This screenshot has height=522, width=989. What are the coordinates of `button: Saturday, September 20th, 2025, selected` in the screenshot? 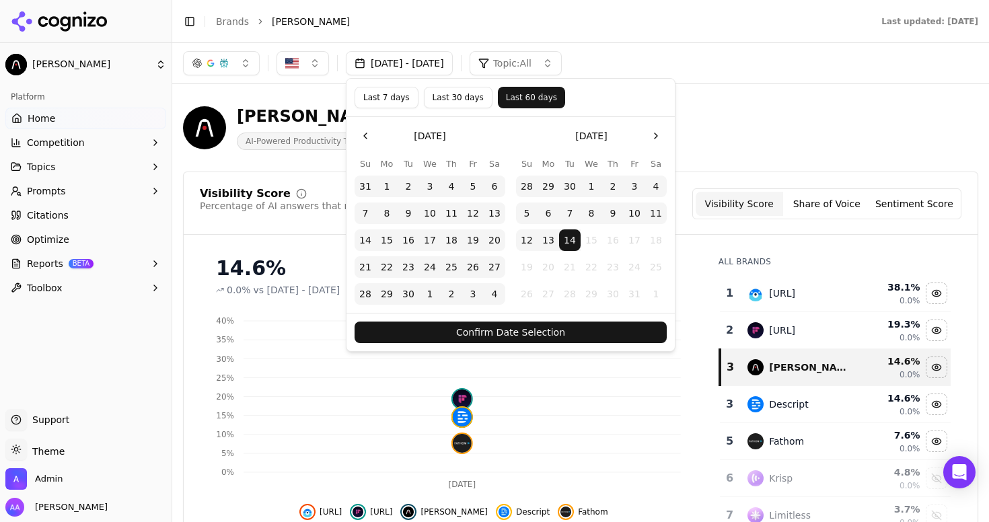 It's located at (494, 240).